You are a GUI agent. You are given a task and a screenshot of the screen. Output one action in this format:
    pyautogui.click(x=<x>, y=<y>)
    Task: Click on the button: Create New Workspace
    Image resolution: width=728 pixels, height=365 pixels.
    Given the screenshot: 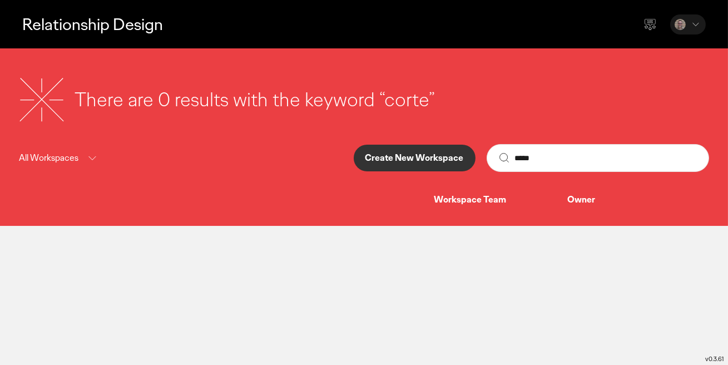 What is the action you would take?
    pyautogui.click(x=414, y=158)
    